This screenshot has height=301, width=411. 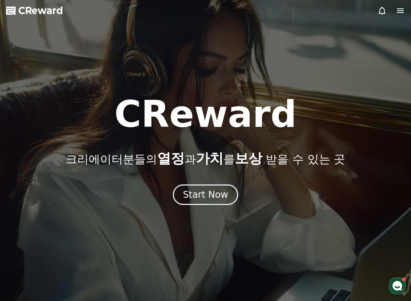 I want to click on div: Start Now, so click(x=206, y=195).